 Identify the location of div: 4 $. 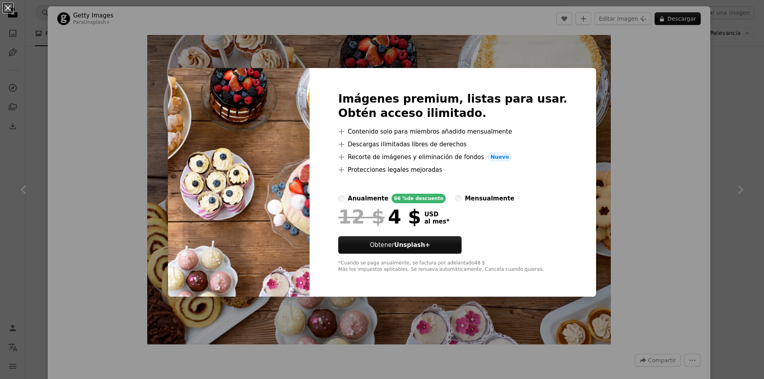
(380, 217).